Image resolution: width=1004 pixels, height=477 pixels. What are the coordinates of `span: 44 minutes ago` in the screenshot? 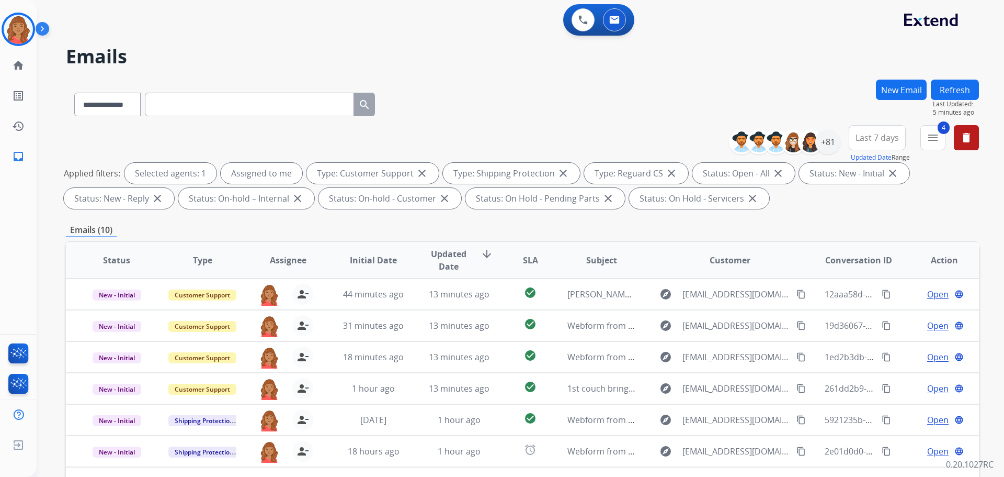 It's located at (373, 294).